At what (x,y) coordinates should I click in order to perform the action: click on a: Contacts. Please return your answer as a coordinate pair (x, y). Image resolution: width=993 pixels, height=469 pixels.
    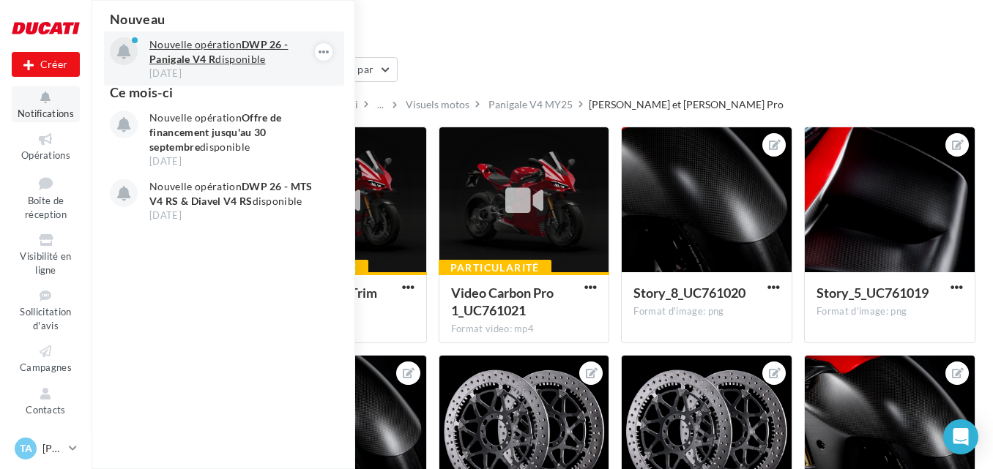
    Looking at the image, I should click on (45, 400).